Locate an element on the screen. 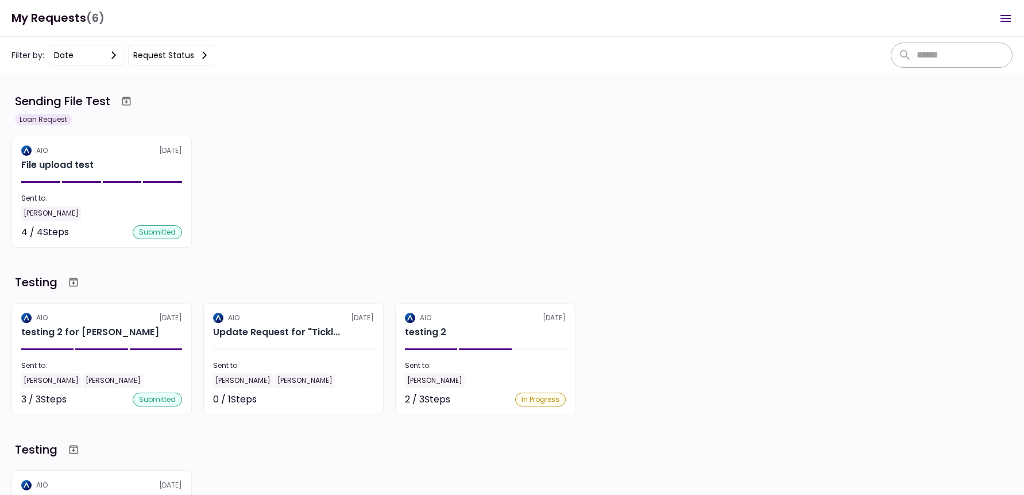 The width and height of the screenshot is (1024, 495). div: In Progress is located at coordinates (541, 399).